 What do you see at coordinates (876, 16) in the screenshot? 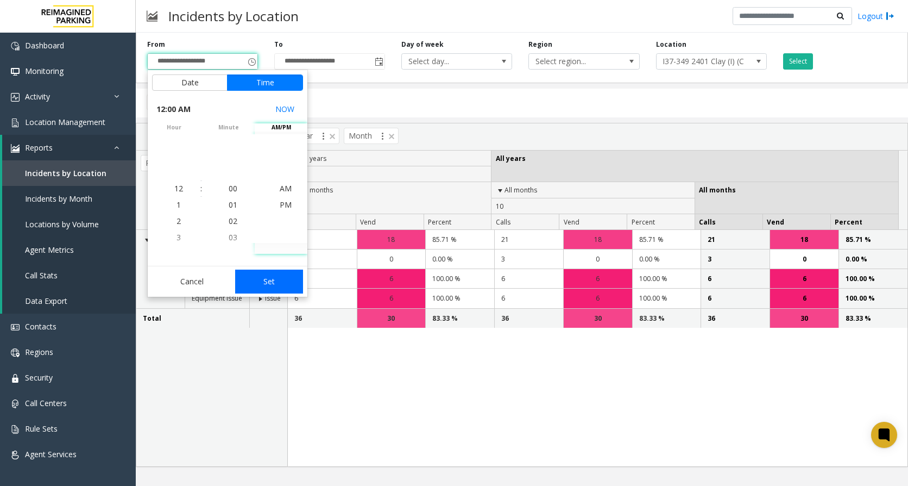
I see `a: Logout` at bounding box center [876, 16].